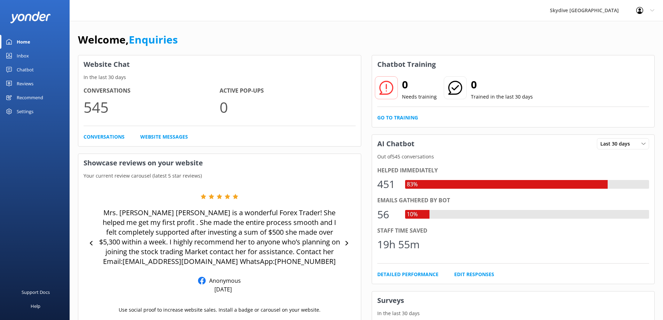 This screenshot has height=320, width=663. What do you see at coordinates (152, 107) in the screenshot?
I see `p: 545` at bounding box center [152, 107].